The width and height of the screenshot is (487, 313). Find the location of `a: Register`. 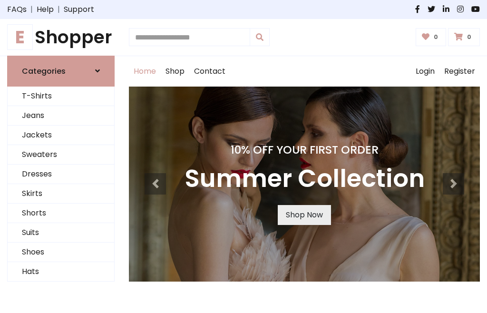

a: Register is located at coordinates (459, 71).